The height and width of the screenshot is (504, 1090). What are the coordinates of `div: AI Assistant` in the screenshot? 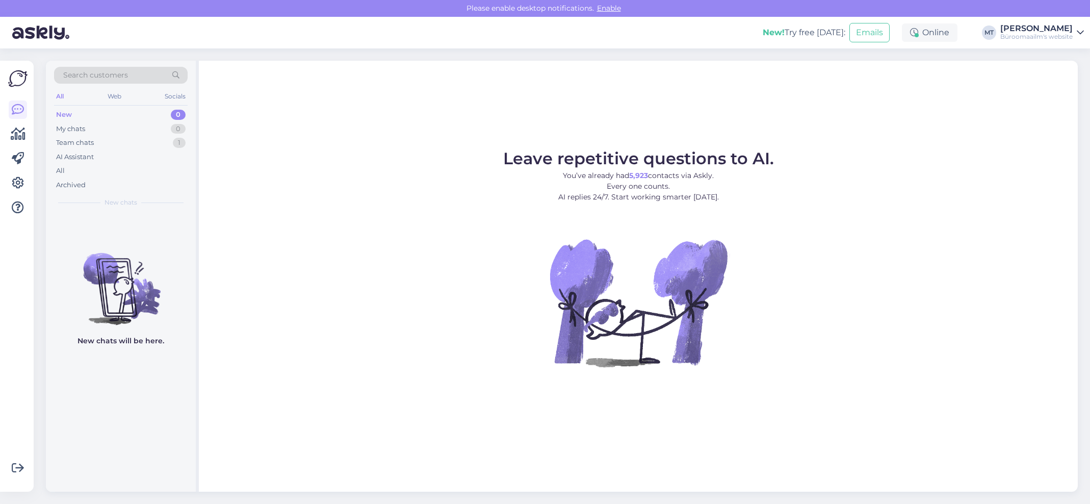 It's located at (75, 157).